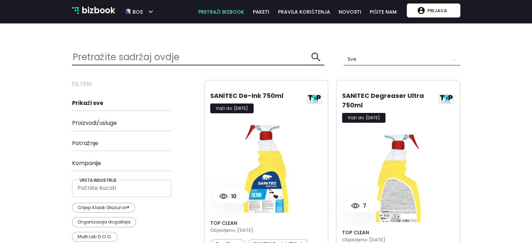 This screenshot has width=532, height=243. Describe the element at coordinates (98, 10) in the screenshot. I see `p: bizbook` at that location.